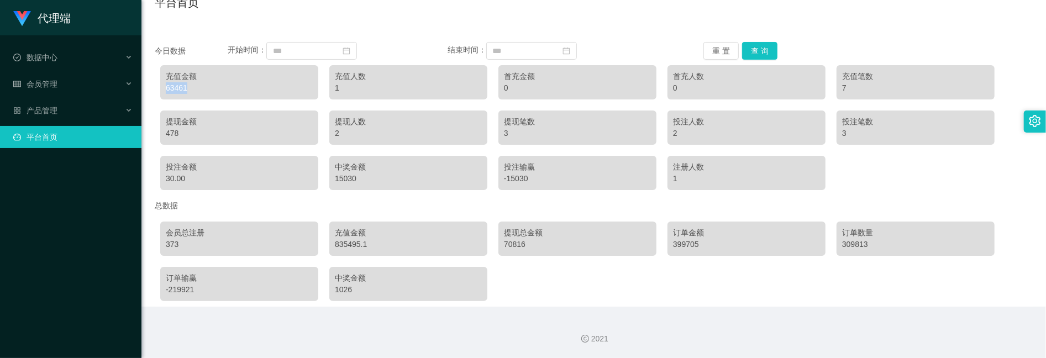 Image resolution: width=1046 pixels, height=358 pixels. Describe the element at coordinates (42, 18) in the screenshot. I see `a: 代理端` at that location.